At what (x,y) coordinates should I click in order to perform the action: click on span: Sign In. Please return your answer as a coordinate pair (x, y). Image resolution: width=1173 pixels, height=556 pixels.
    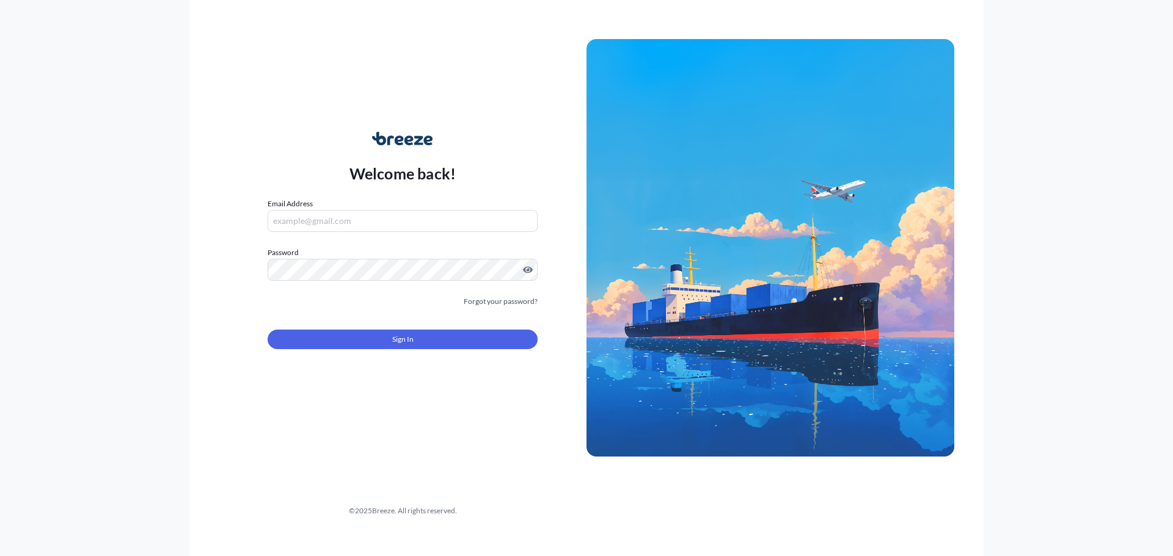
    Looking at the image, I should click on (402, 340).